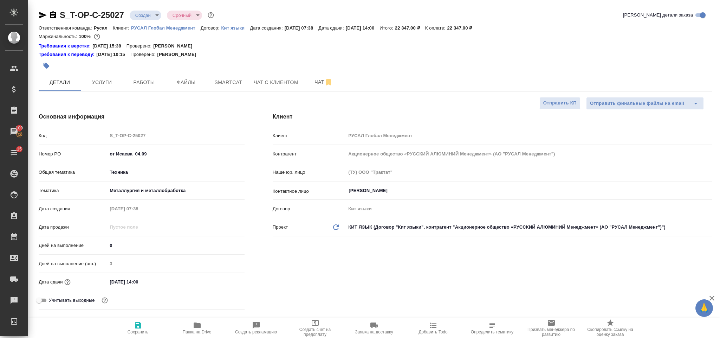  What do you see at coordinates (73, 227) in the screenshot?
I see `p: Дата продажи` at bounding box center [73, 227].